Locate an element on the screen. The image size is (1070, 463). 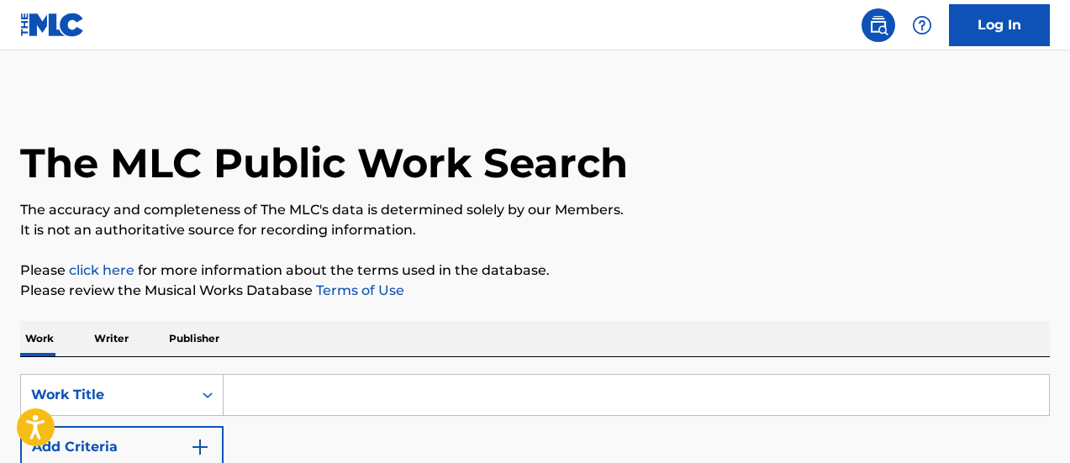
p: Please for more information about the terms used in the database. is located at coordinates (535, 271).